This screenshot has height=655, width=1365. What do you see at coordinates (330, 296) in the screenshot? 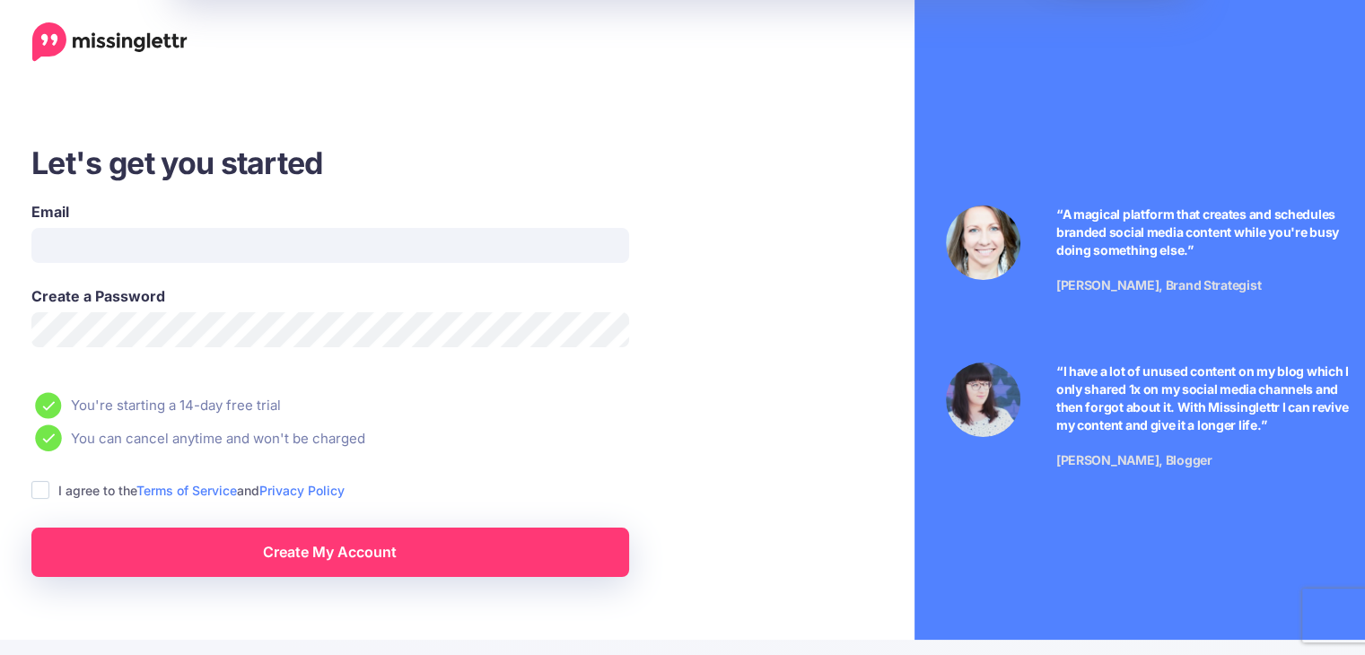
I see `label: Create a Password` at bounding box center [330, 296].